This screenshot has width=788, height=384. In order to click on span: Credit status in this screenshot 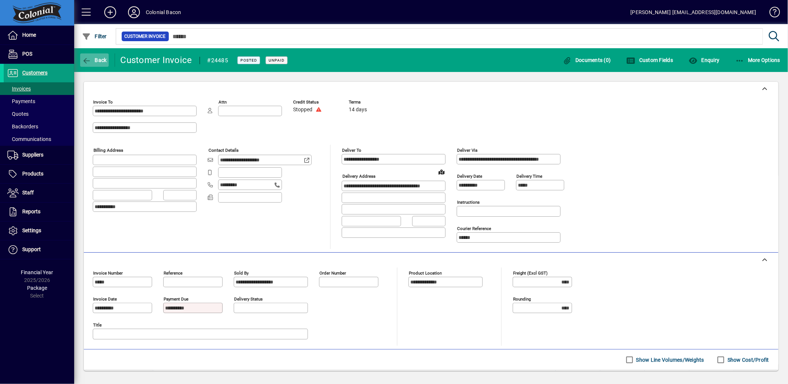, I will do `click(315, 102)`.